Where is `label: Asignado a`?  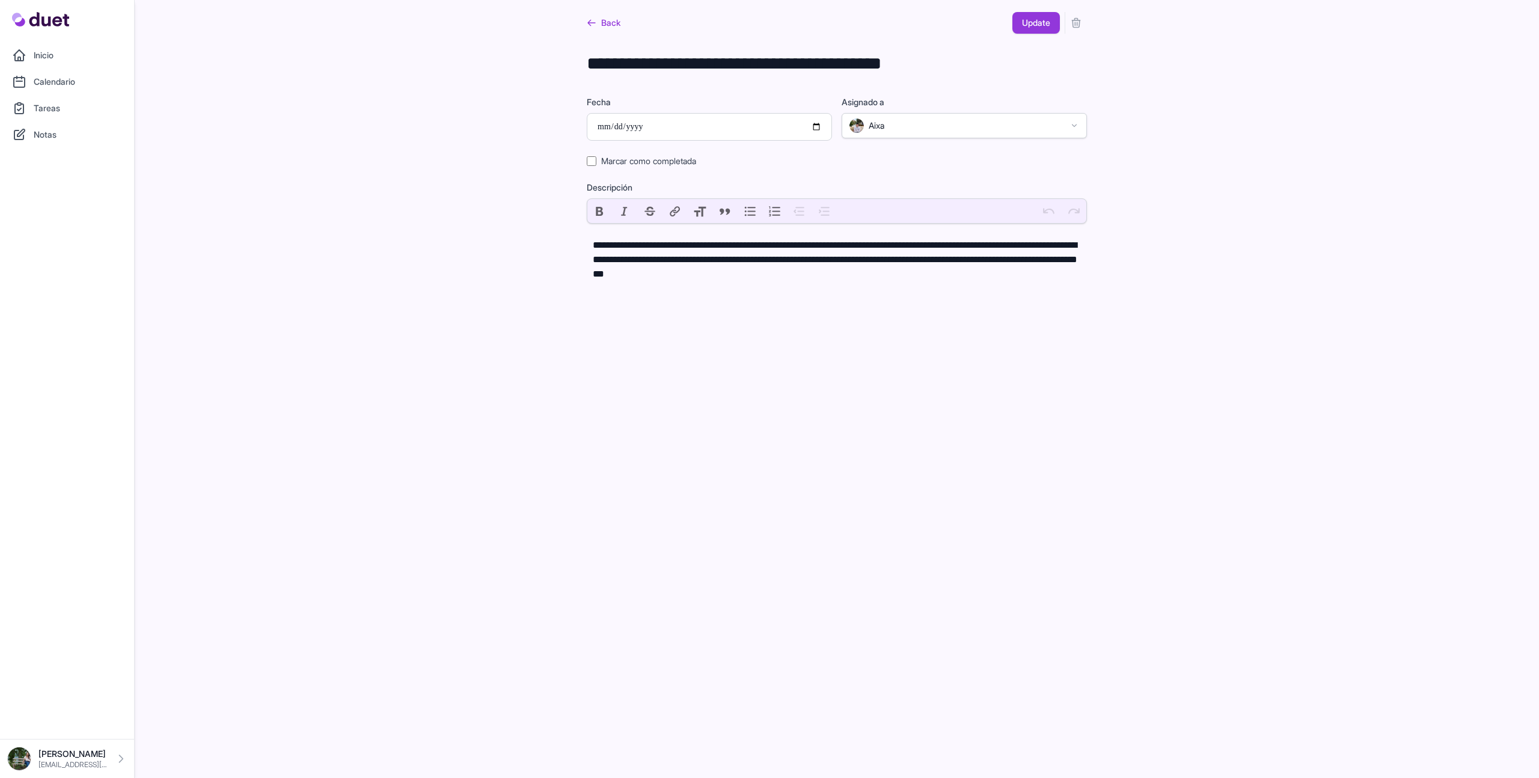 label: Asignado a is located at coordinates (964, 102).